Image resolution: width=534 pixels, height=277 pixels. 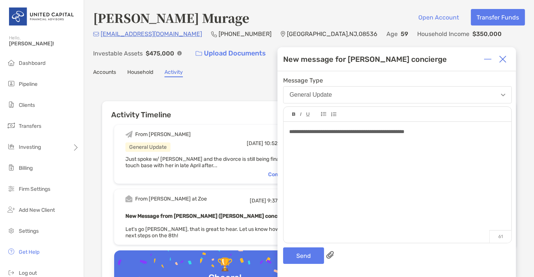 What do you see at coordinates (279, 143) in the screenshot?
I see `span: 10:52 AM ED` at bounding box center [279, 143].